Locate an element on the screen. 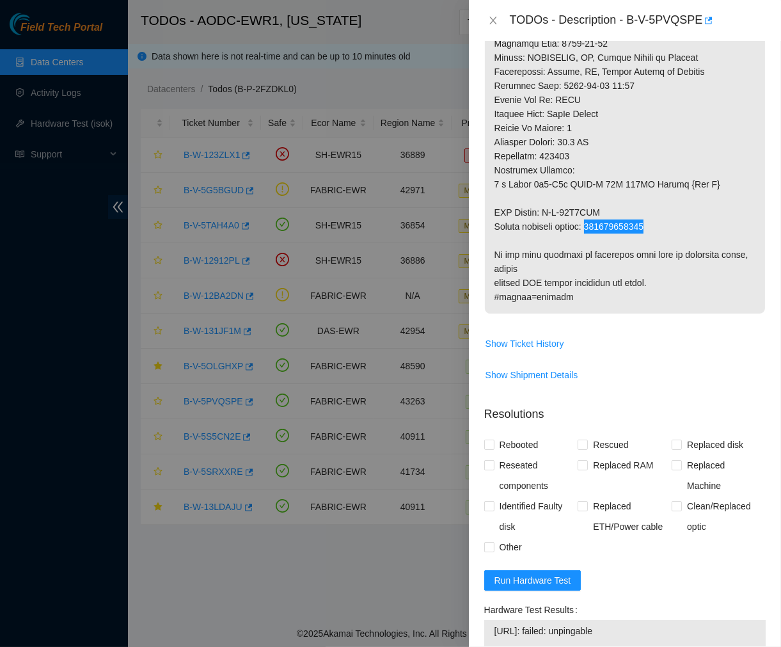 This screenshot has width=781, height=647. button: Run Hardware Test is located at coordinates (533, 580).